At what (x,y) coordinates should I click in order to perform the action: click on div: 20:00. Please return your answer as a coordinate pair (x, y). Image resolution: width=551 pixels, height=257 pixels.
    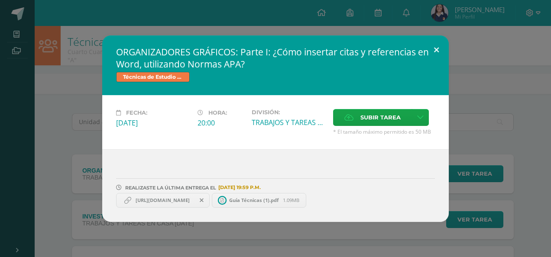
    Looking at the image, I should click on (221, 123).